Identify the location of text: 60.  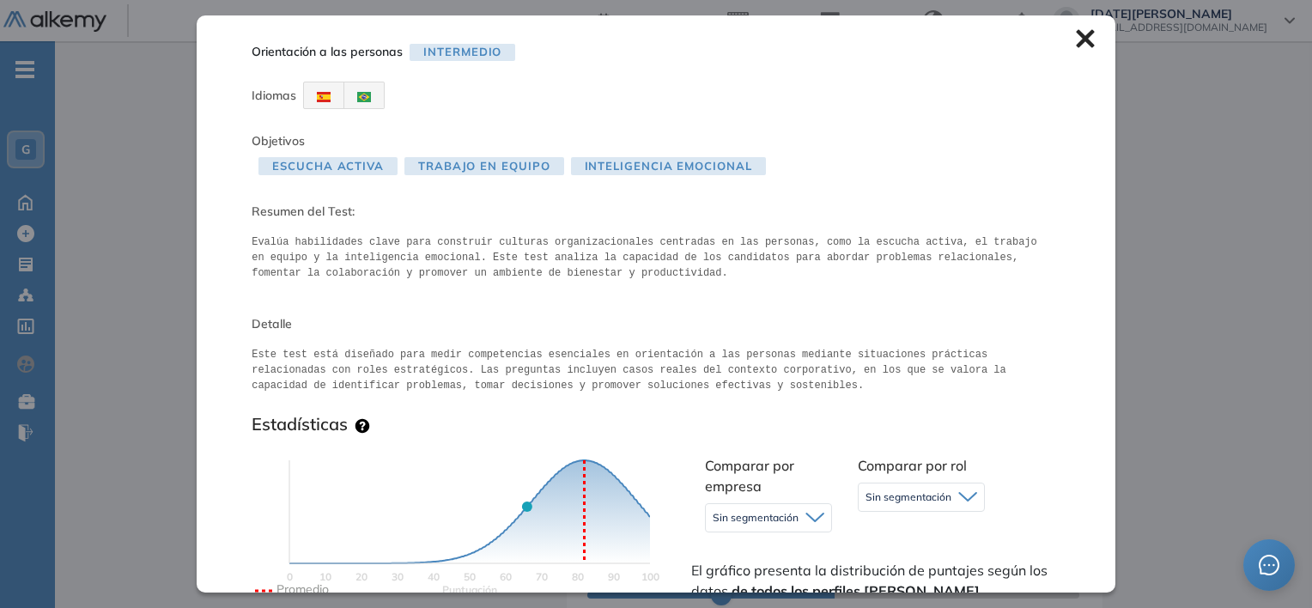
(506, 576).